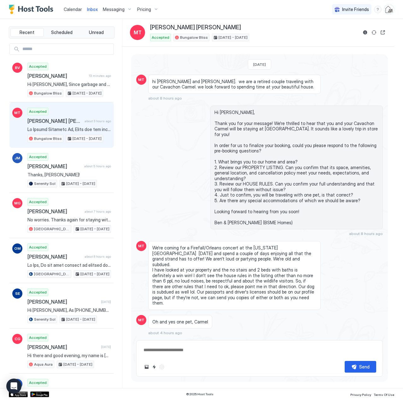  I want to click on span: JM, so click(17, 158).